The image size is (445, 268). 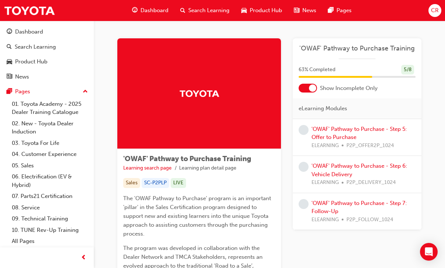 What do you see at coordinates (208, 168) in the screenshot?
I see `li: Learning plan detail page` at bounding box center [208, 168].